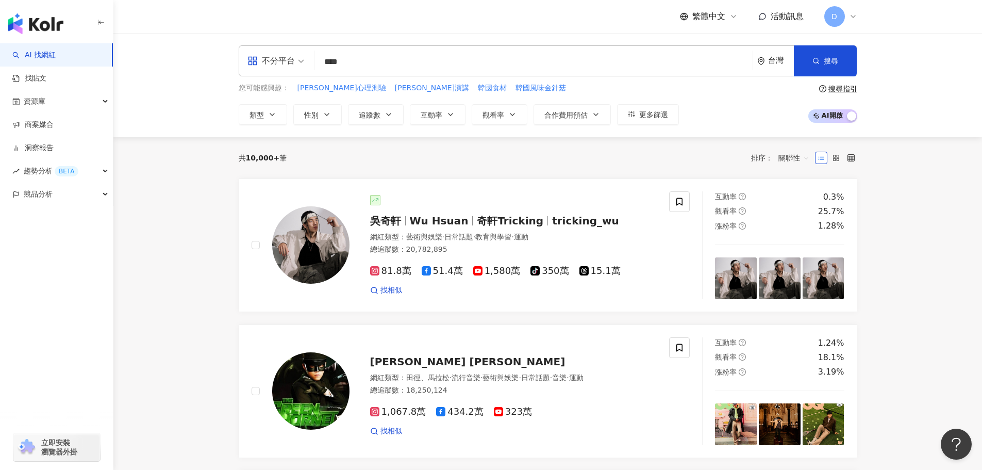  What do you see at coordinates (438, 114) in the screenshot?
I see `button: 互動率` at bounding box center [438, 114].